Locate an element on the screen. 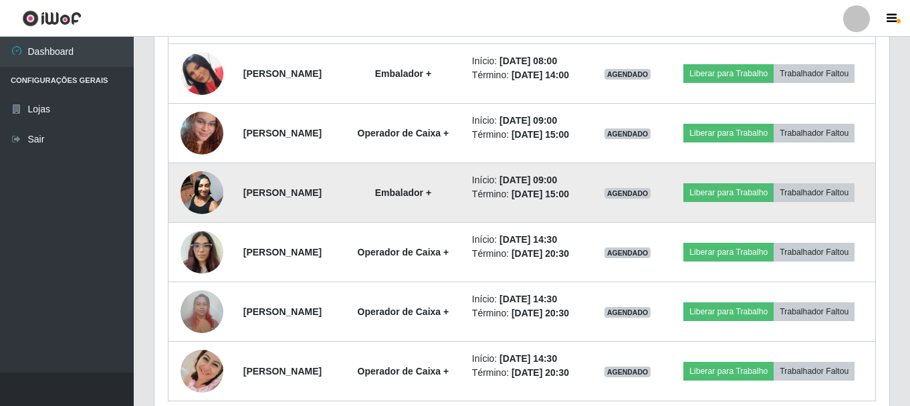 Image resolution: width=910 pixels, height=406 pixels. img: 1746844988823.jpeg is located at coordinates (202, 192).